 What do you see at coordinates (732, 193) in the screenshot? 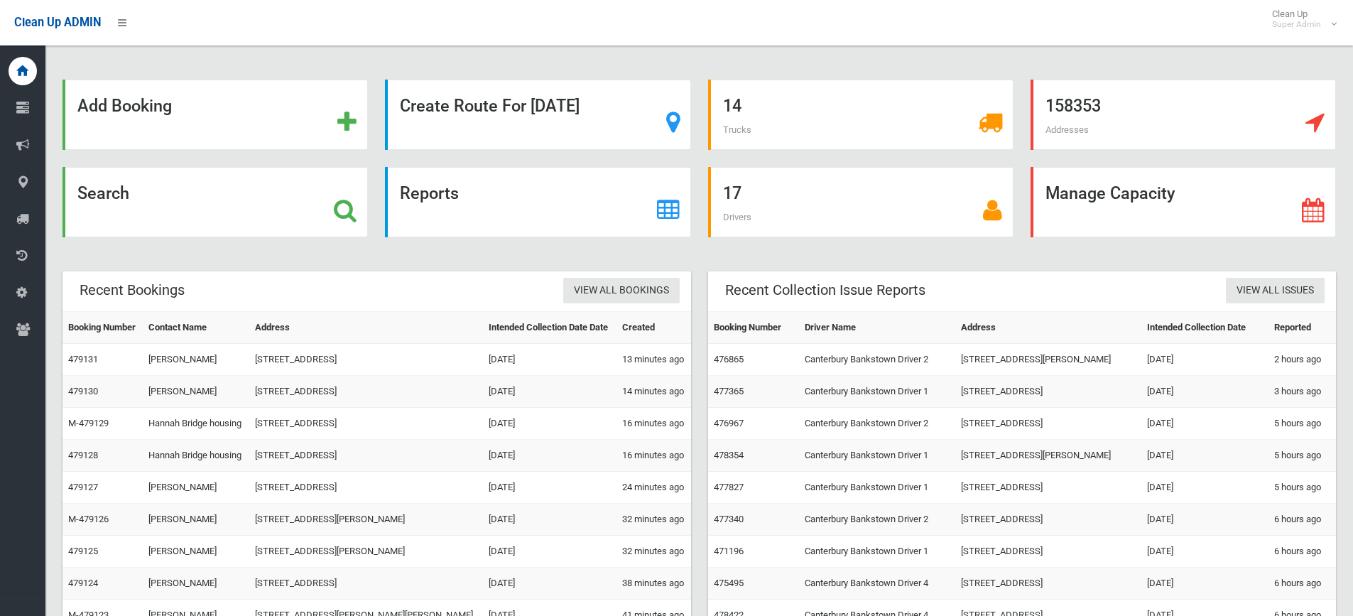
I see `strong: 17` at bounding box center [732, 193].